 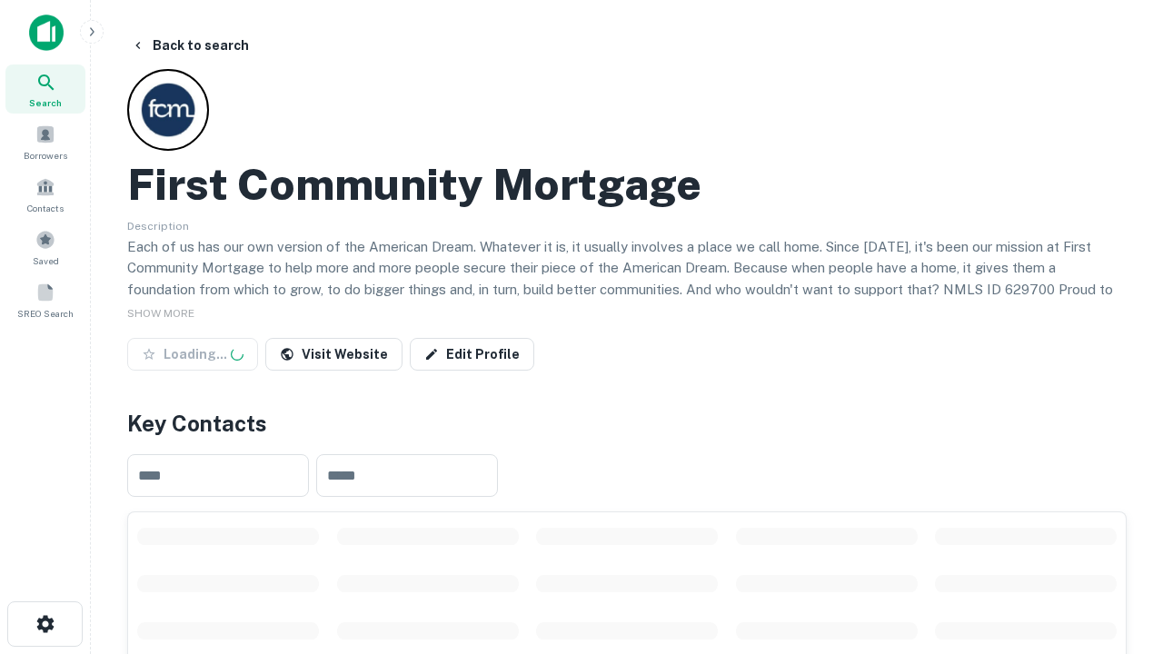 I want to click on div: Chat Widget, so click(x=1117, y=552).